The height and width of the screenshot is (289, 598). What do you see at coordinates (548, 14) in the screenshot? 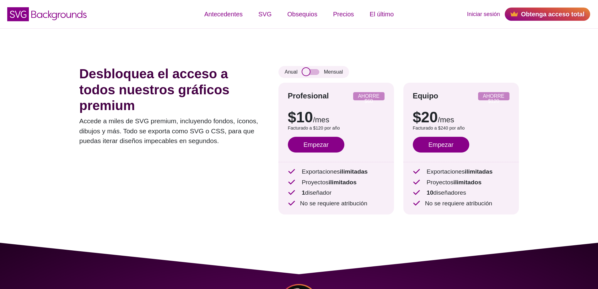
I see `a: Obtenga acceso total` at bounding box center [548, 14].